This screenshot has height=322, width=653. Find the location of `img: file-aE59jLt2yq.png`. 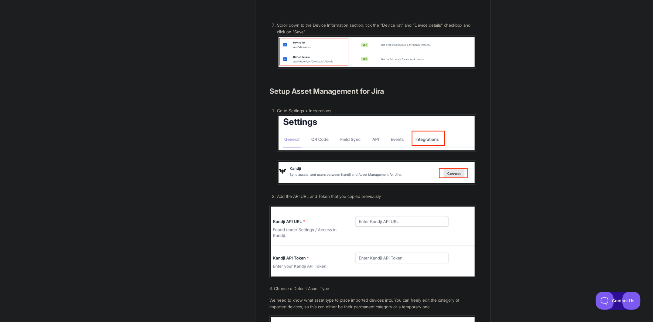

img: file-aE59jLt2yq.png is located at coordinates (377, 173).